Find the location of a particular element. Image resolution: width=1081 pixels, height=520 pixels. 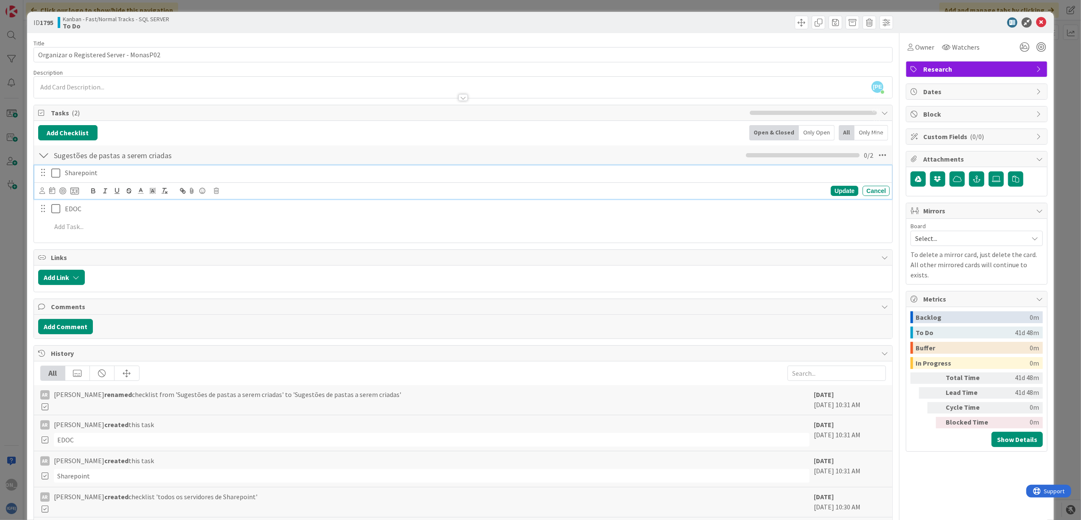

div: Cancel is located at coordinates (876, 191).